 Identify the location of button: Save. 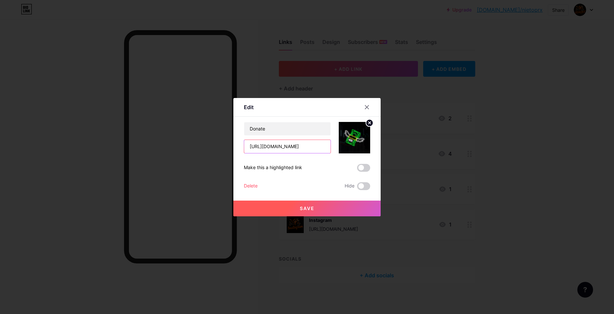
(307, 208).